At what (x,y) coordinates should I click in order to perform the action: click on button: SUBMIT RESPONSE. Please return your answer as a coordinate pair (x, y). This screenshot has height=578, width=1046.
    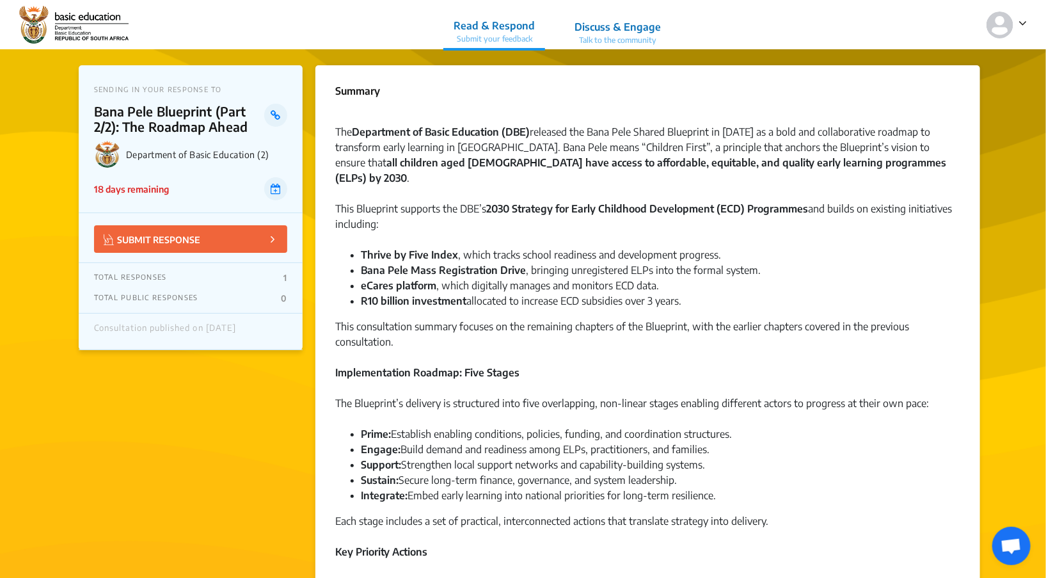
    Looking at the image, I should click on (191, 239).